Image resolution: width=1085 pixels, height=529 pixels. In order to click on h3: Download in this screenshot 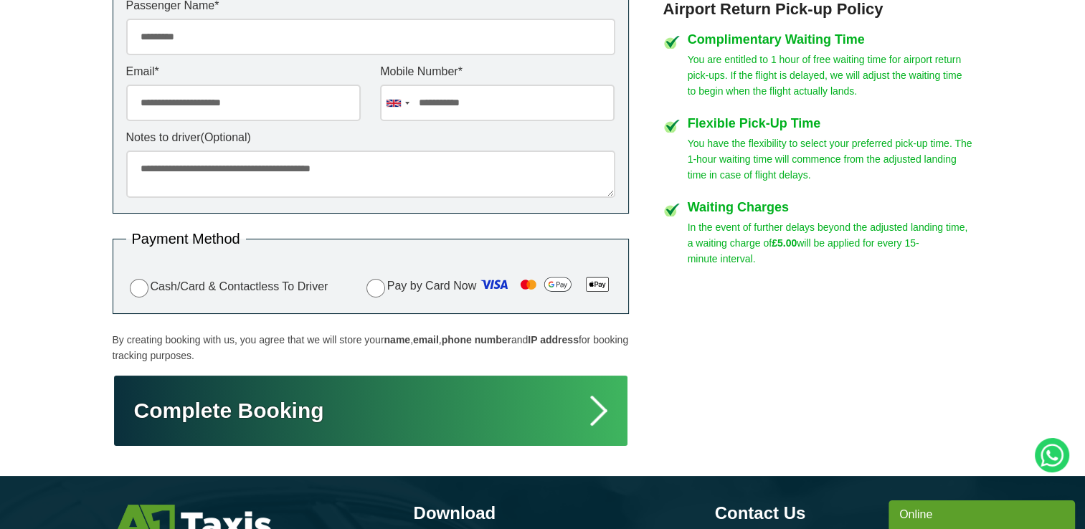, I will do `click(543, 513)`.